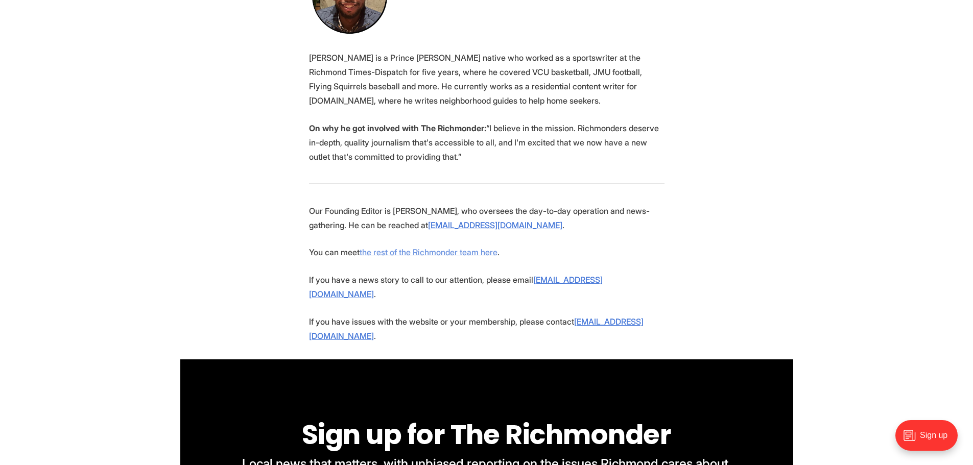 This screenshot has width=973, height=465. Describe the element at coordinates (487, 142) in the screenshot. I see `p: “I believe in the mission. Richmonders deserve in-depth, quality journalism that's accessible to ...` at that location.